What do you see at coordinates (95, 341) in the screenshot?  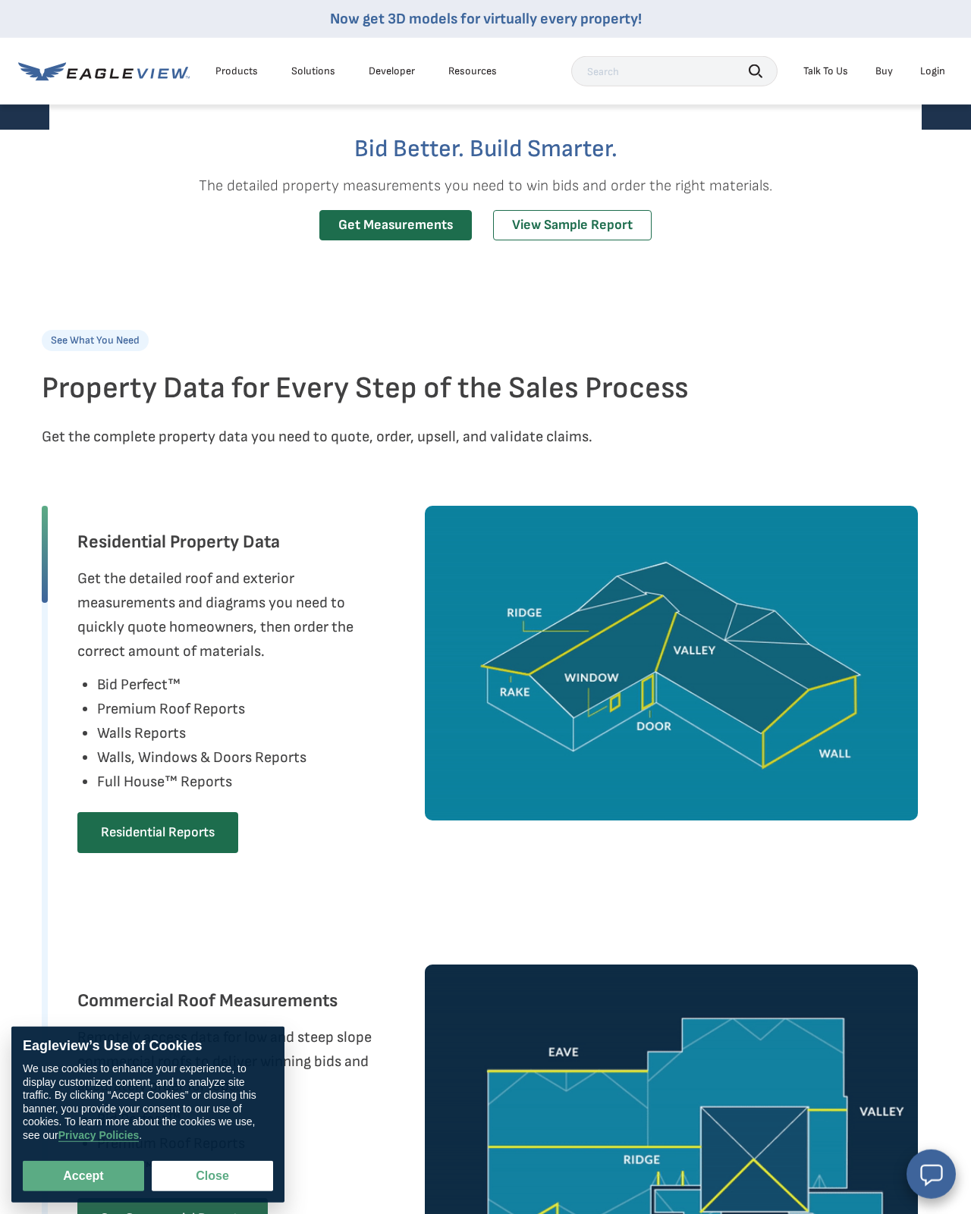 I see `p: See What You Need` at bounding box center [95, 341].